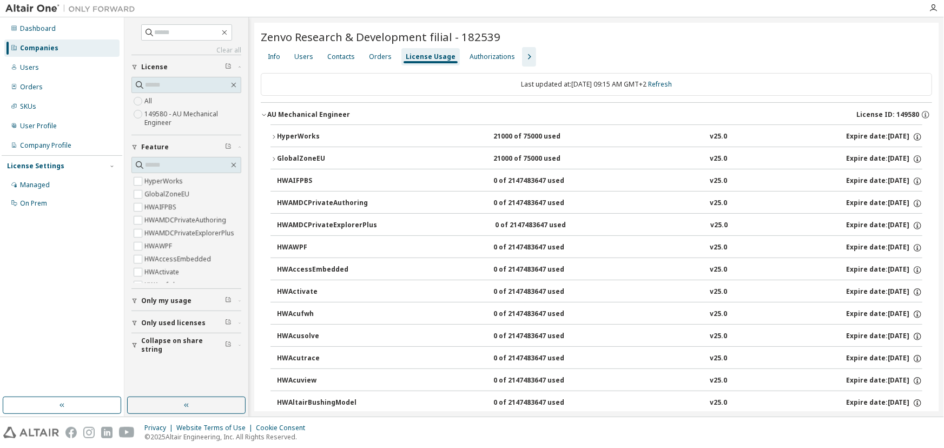  What do you see at coordinates (28, 107) in the screenshot?
I see `div: SKUs` at bounding box center [28, 107].